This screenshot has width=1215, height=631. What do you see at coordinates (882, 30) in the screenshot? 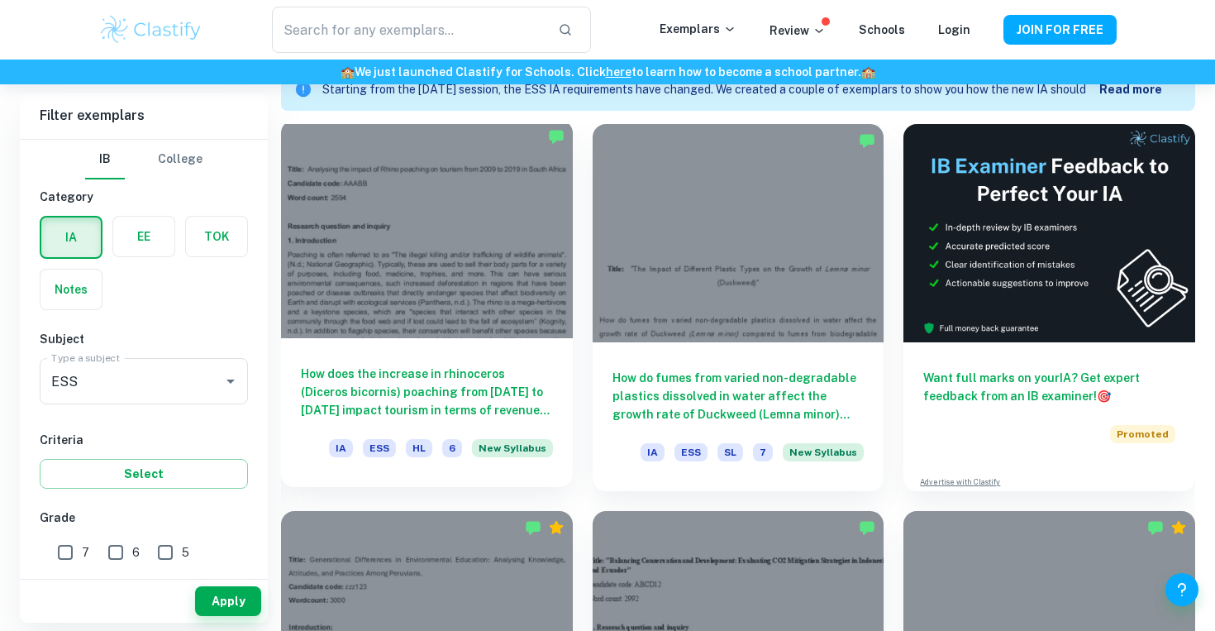
I see `a: Schools` at bounding box center [882, 30].